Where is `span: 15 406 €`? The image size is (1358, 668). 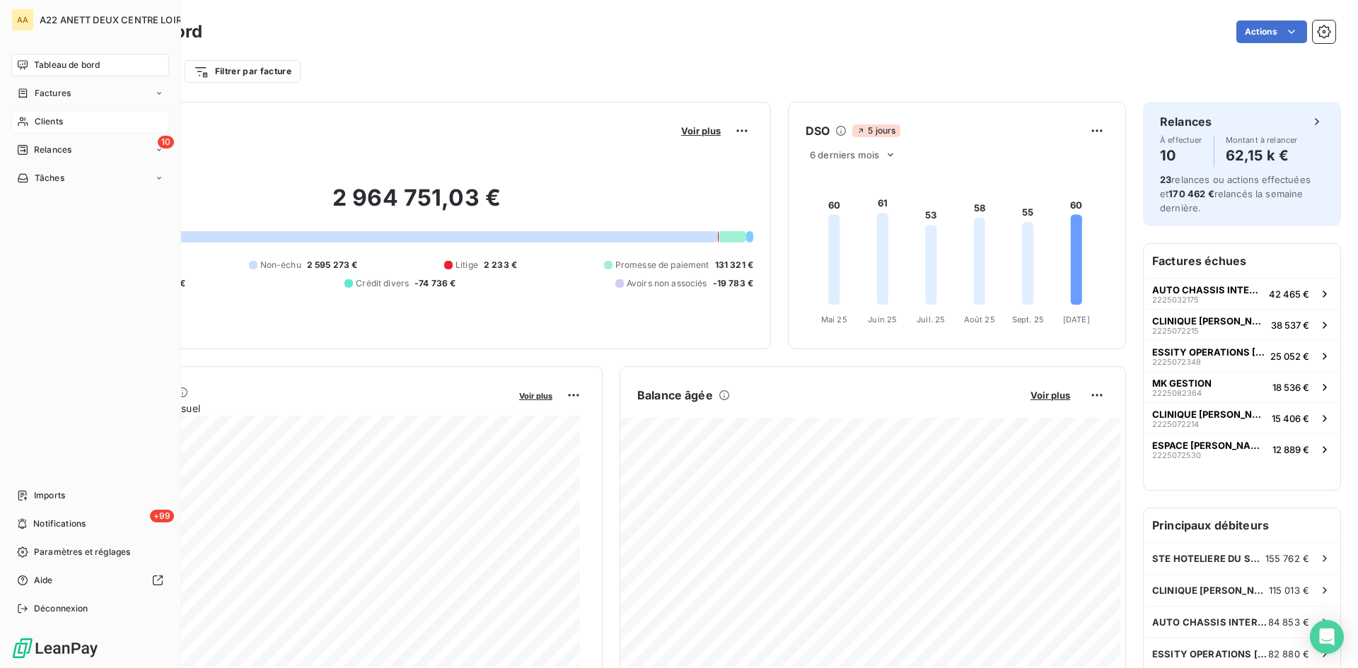 span: 15 406 € is located at coordinates (1290, 419).